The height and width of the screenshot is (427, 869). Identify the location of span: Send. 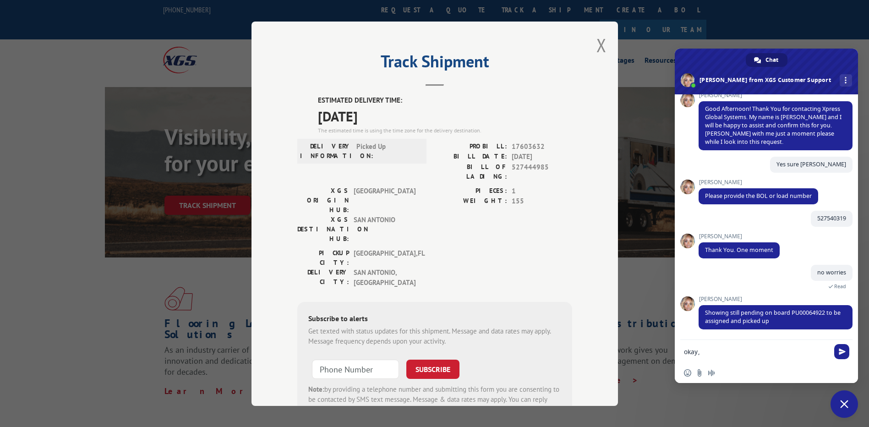
(841, 351).